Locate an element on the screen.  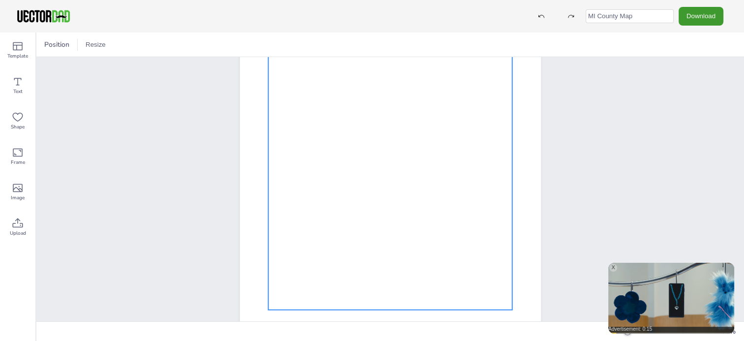
button: Resize is located at coordinates (95, 45).